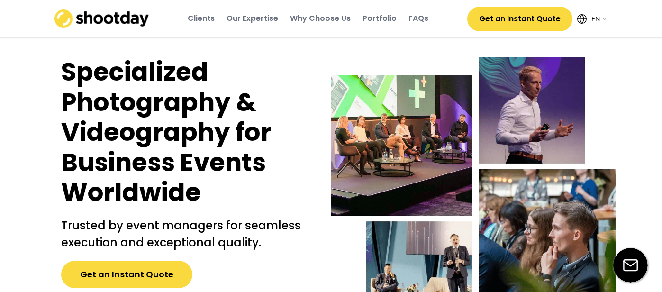 The image size is (662, 292). I want to click on img: shootday_logo.png, so click(102, 18).